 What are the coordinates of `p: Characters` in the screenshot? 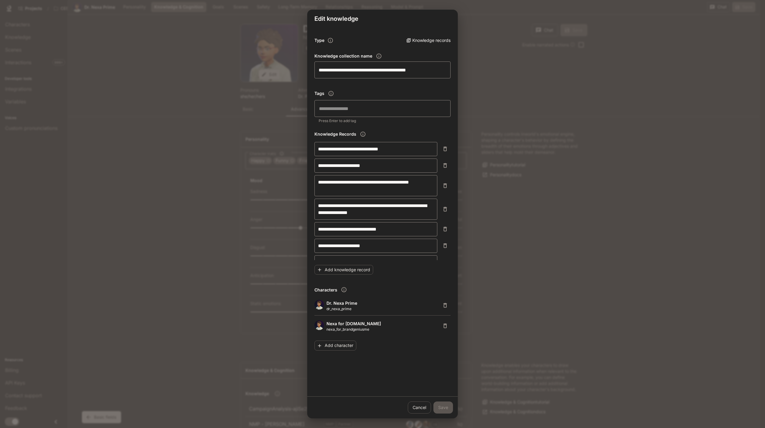 It's located at (326, 289).